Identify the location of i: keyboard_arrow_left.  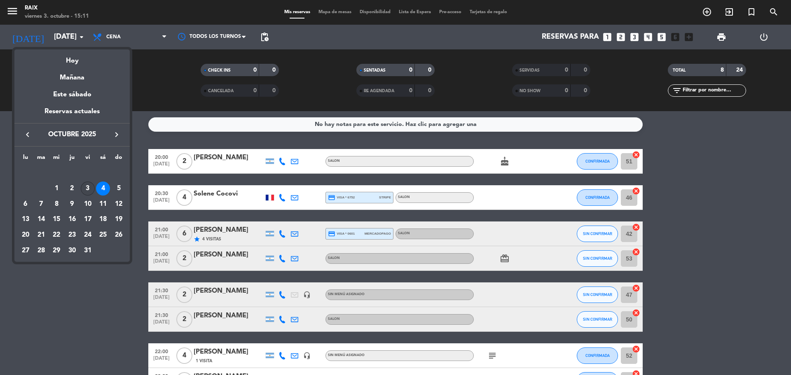
(28, 135).